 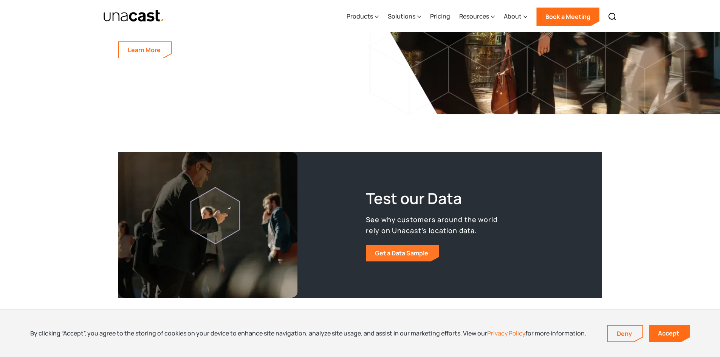 What do you see at coordinates (612, 17) in the screenshot?
I see `img: Search icon` at bounding box center [612, 17].